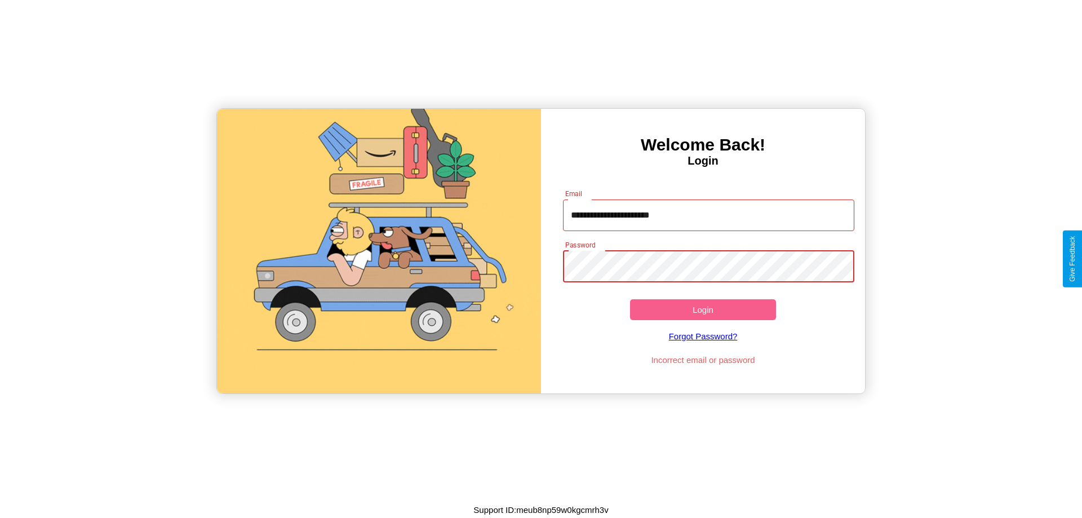 The width and height of the screenshot is (1082, 518). Describe the element at coordinates (703, 161) in the screenshot. I see `h4: Login` at that location.